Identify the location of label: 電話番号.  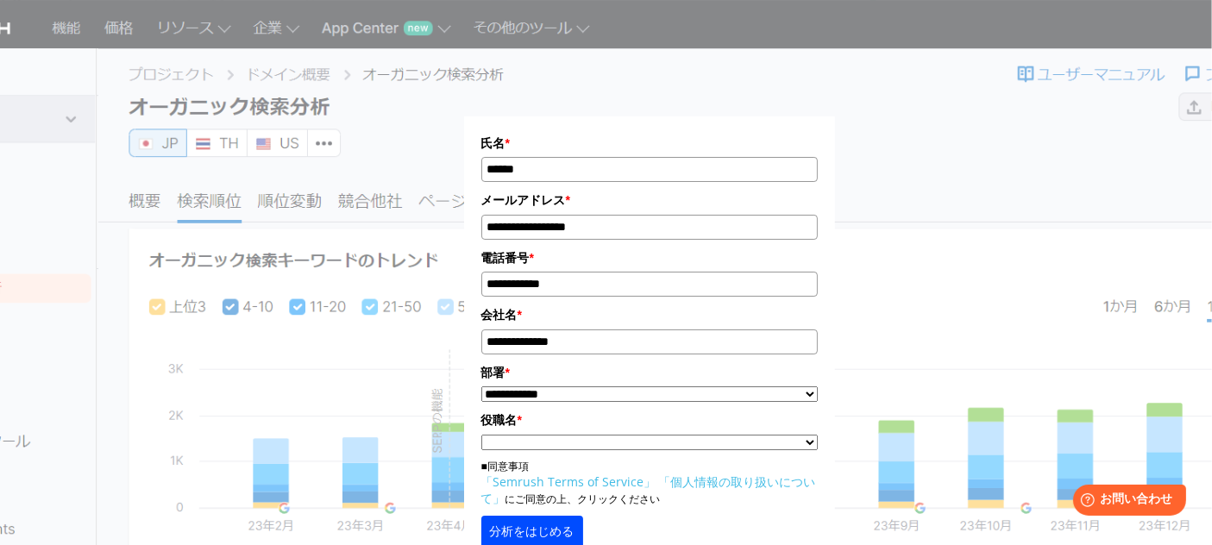
(650, 258).